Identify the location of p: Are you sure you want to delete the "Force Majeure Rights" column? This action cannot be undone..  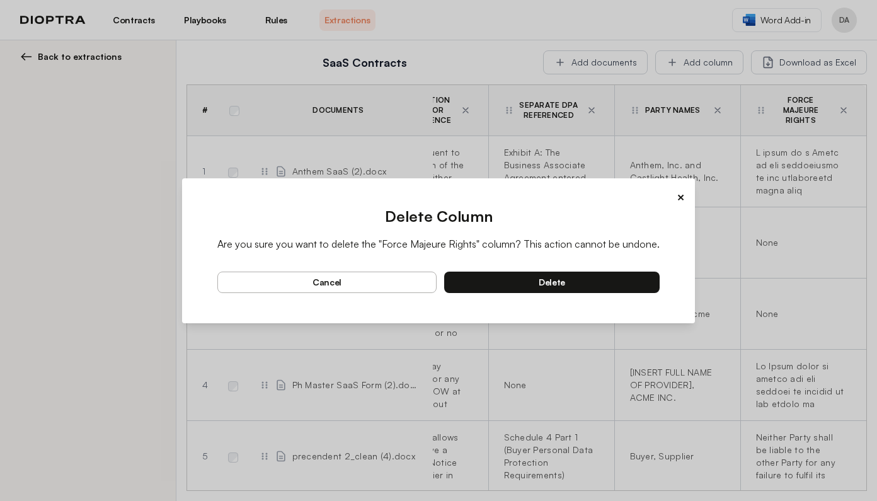
(439, 244).